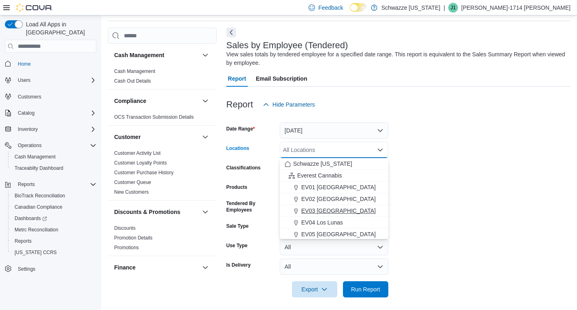 The width and height of the screenshot is (577, 310). What do you see at coordinates (144, 173) in the screenshot?
I see `span: Customer Purchase History` at bounding box center [144, 173].